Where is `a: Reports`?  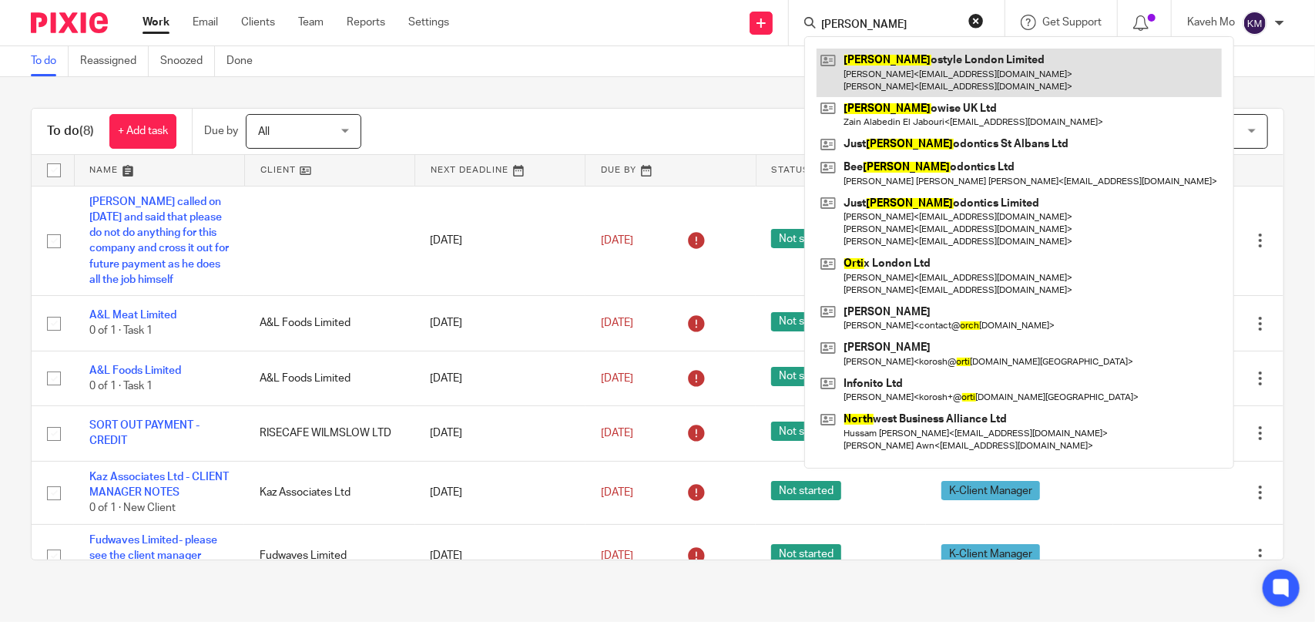
a: Reports is located at coordinates (366, 22).